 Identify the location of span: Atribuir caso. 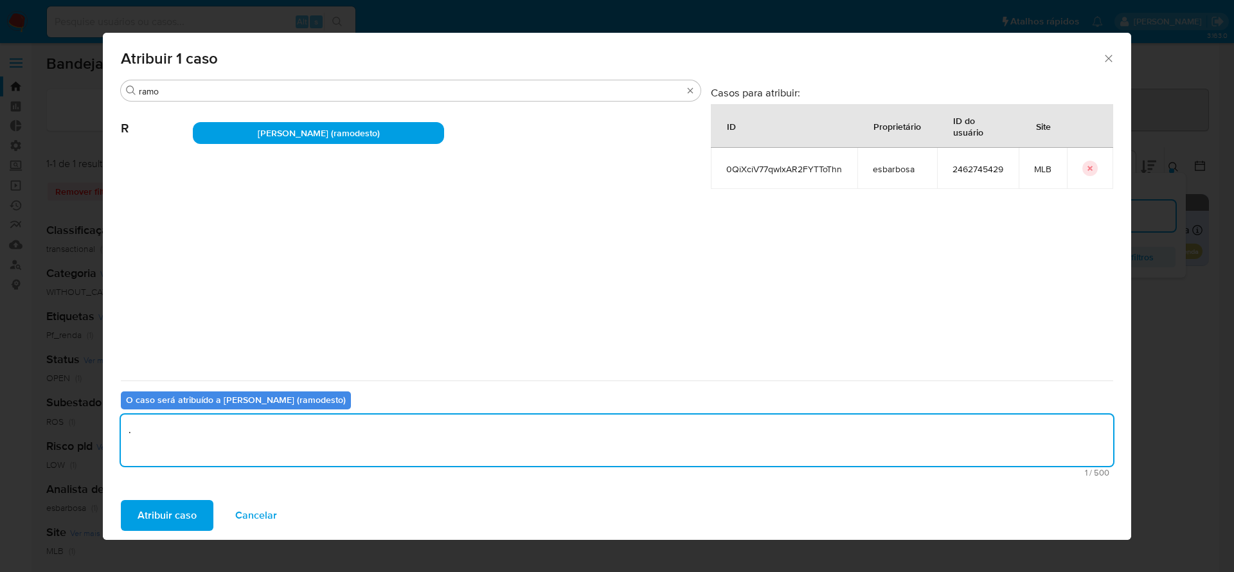
(167, 515).